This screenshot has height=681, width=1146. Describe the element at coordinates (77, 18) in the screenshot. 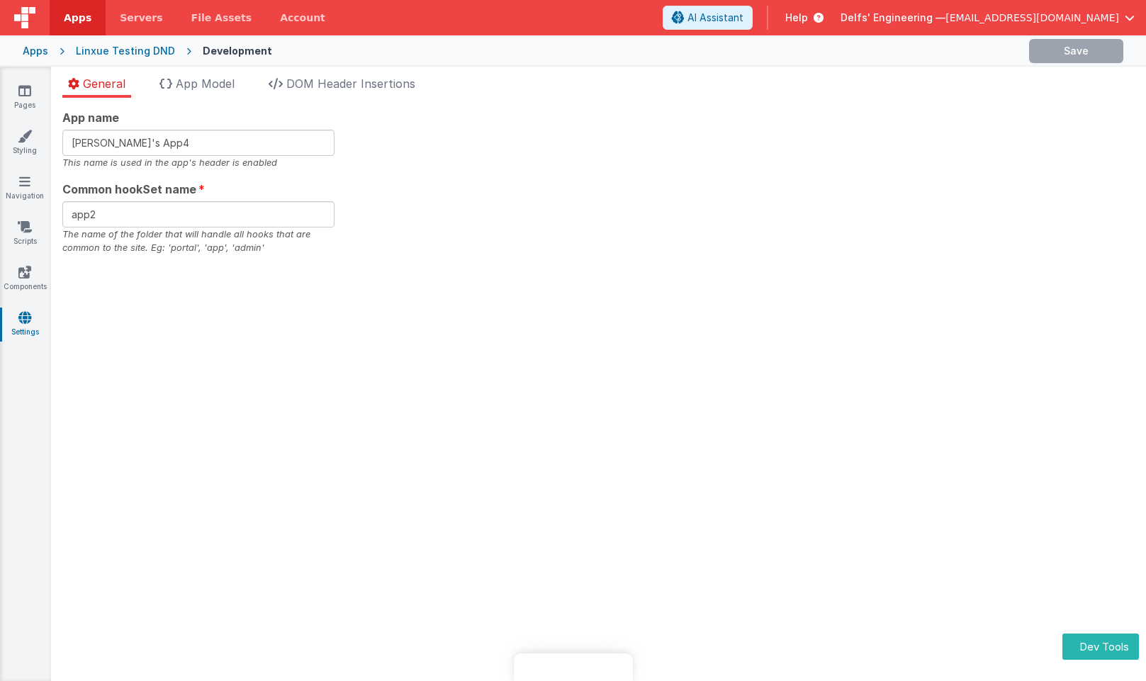

I see `span: Apps` at that location.